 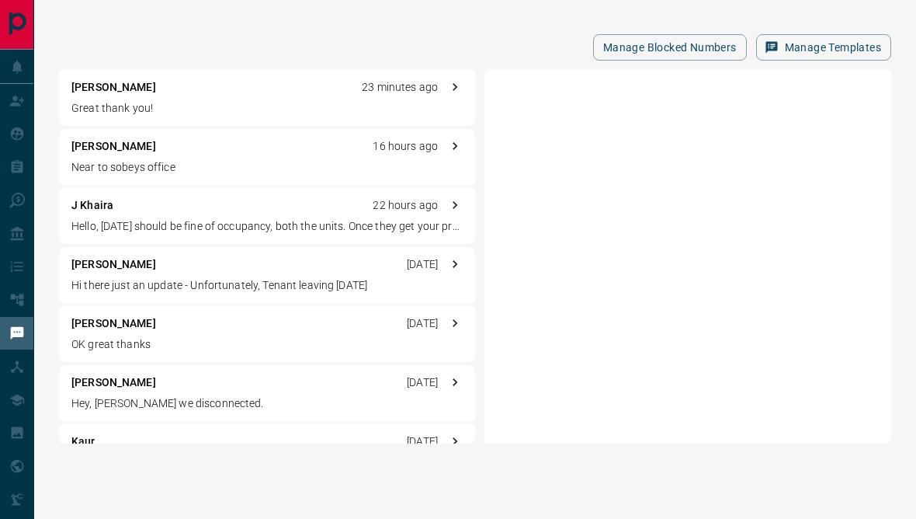 I want to click on button: Manage Templates, so click(x=824, y=47).